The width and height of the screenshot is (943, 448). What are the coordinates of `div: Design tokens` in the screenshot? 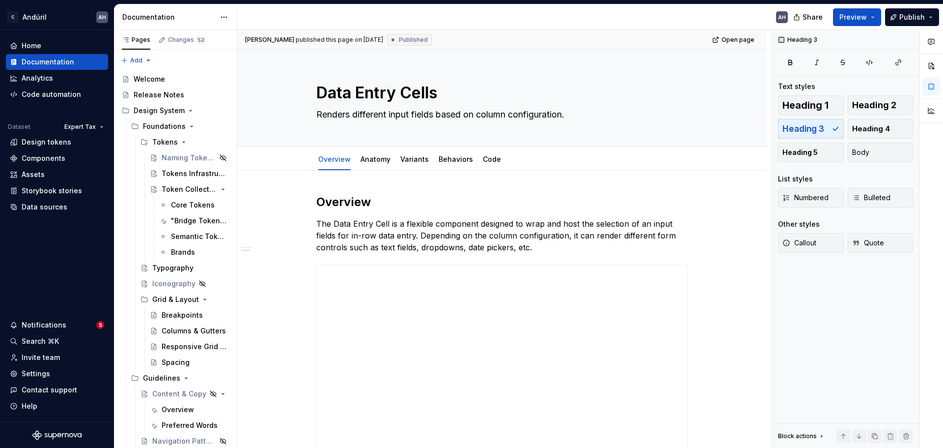 It's located at (46, 142).